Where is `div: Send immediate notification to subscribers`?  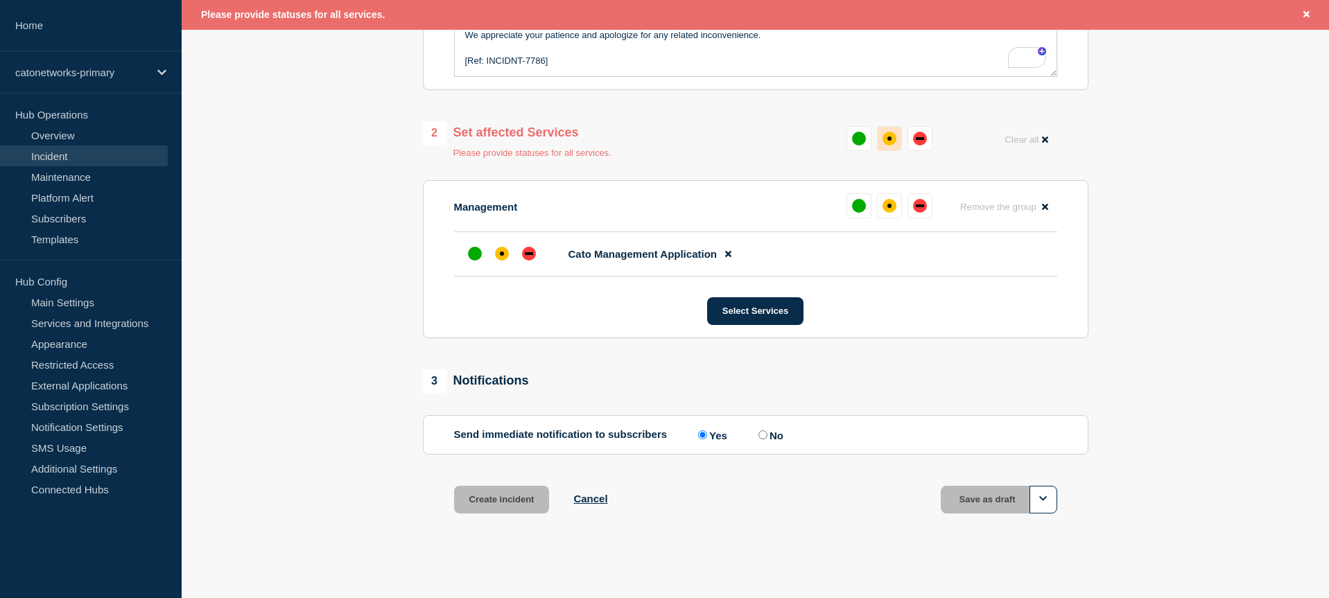 div: Send immediate notification to subscribers is located at coordinates (756, 435).